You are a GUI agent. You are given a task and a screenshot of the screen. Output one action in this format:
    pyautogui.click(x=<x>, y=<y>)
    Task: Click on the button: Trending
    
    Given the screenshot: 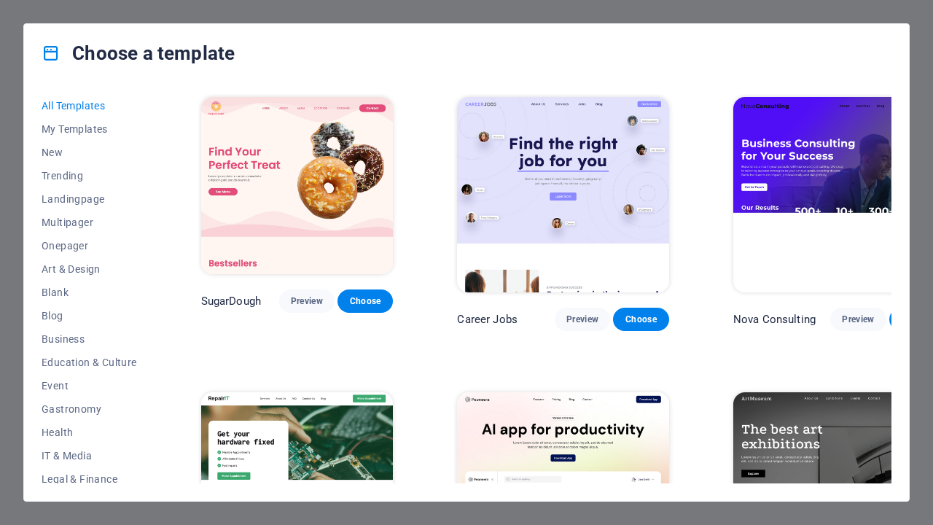 What is the action you would take?
    pyautogui.click(x=89, y=176)
    